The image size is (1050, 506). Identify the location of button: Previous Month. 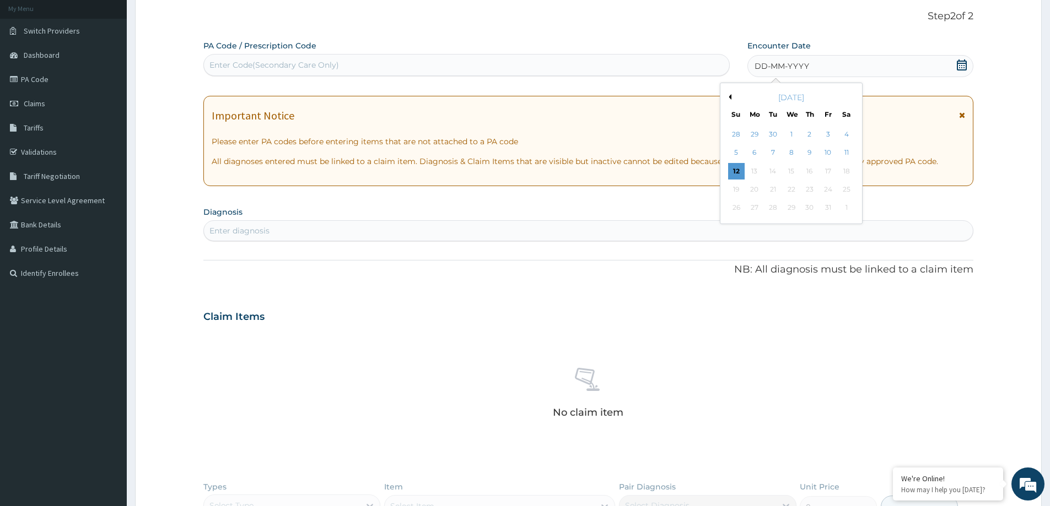
(729, 97).